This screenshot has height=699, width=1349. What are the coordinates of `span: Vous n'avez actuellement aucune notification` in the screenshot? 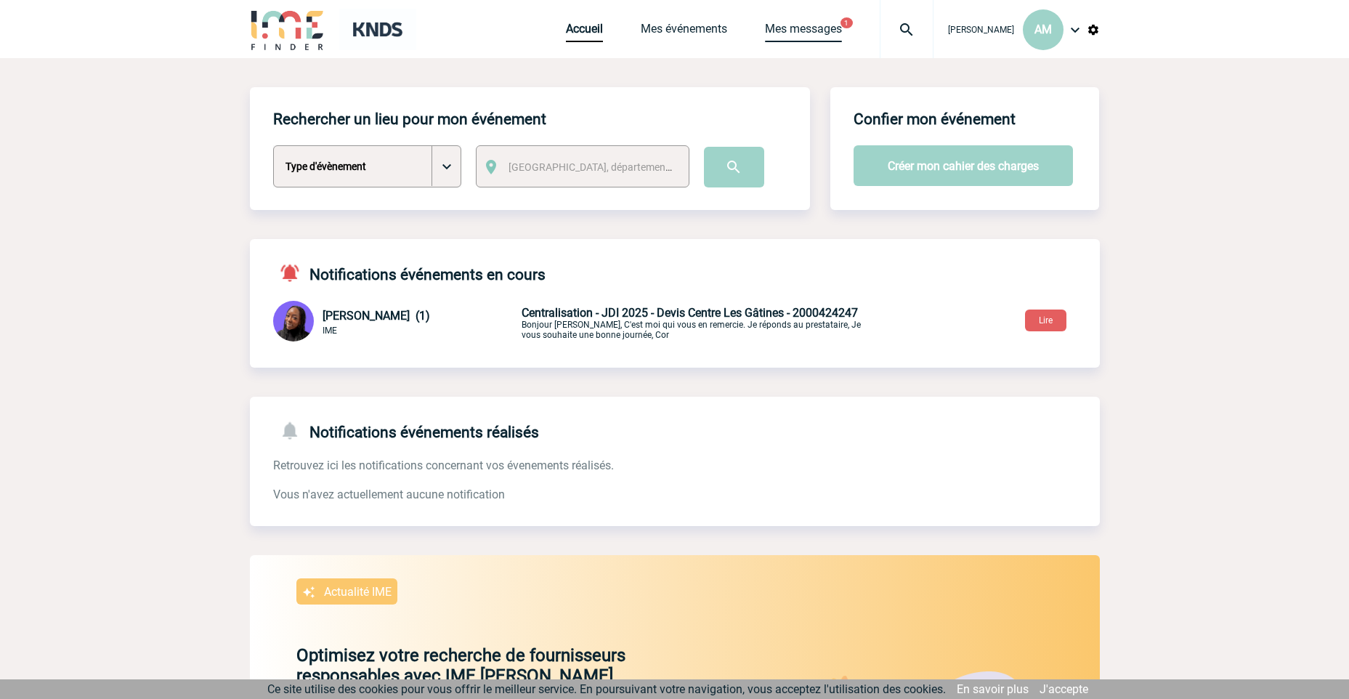 It's located at (389, 494).